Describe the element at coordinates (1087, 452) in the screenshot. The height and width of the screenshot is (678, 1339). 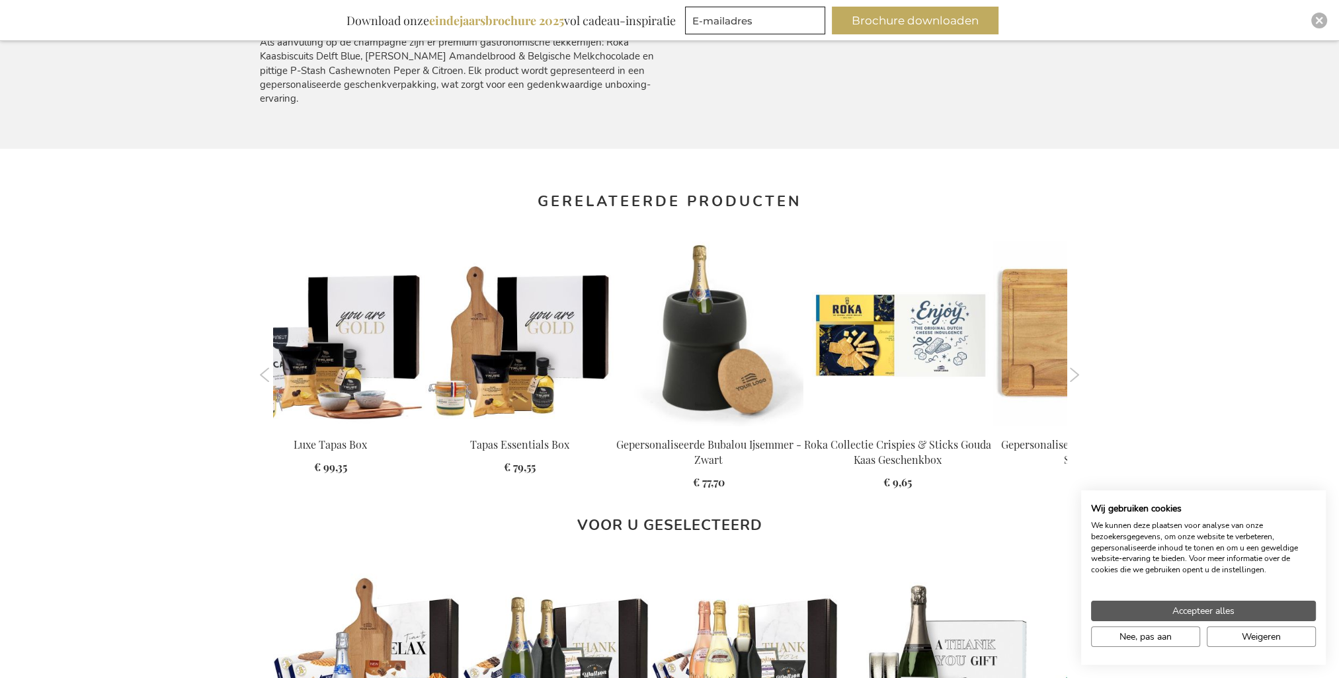
I see `a: Gepersonaliseerde Multifunctionele Snijplank` at that location.